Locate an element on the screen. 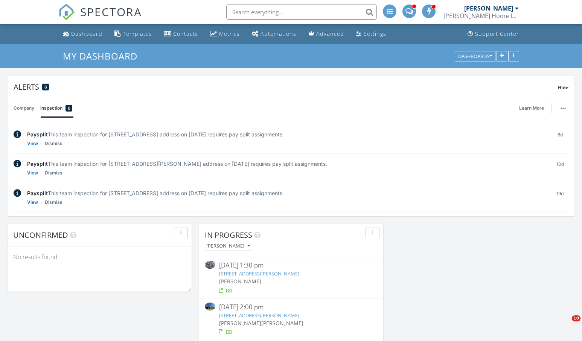 This screenshot has width=582, height=341. div: Dashboards is located at coordinates (475, 56).